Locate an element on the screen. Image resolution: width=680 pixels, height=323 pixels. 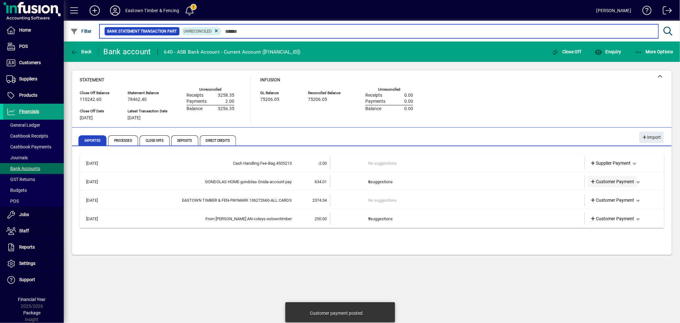
span: 3258.35 is located at coordinates (226, 95).